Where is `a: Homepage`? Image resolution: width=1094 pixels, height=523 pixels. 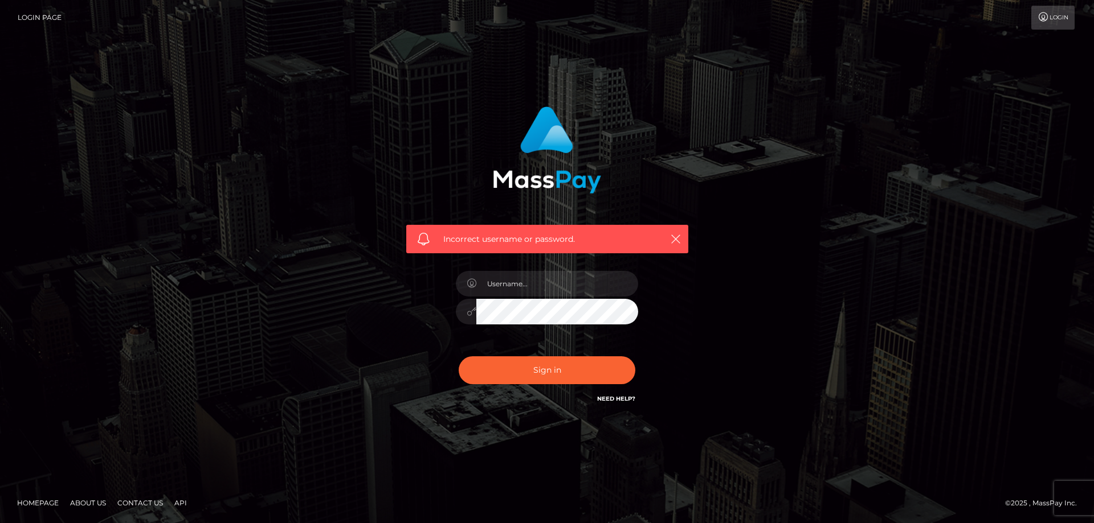 a: Homepage is located at coordinates (38, 503).